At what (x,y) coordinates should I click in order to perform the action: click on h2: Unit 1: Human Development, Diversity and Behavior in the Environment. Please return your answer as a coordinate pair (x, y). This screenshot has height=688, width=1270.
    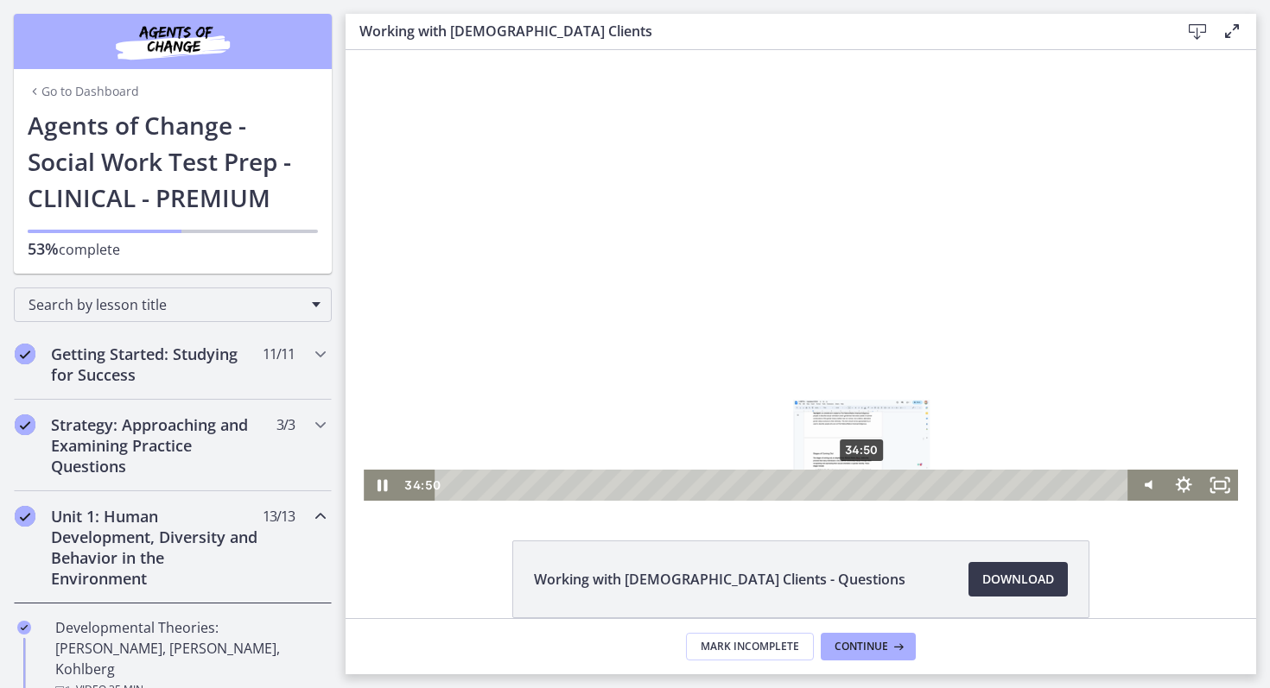
    Looking at the image, I should click on (156, 548).